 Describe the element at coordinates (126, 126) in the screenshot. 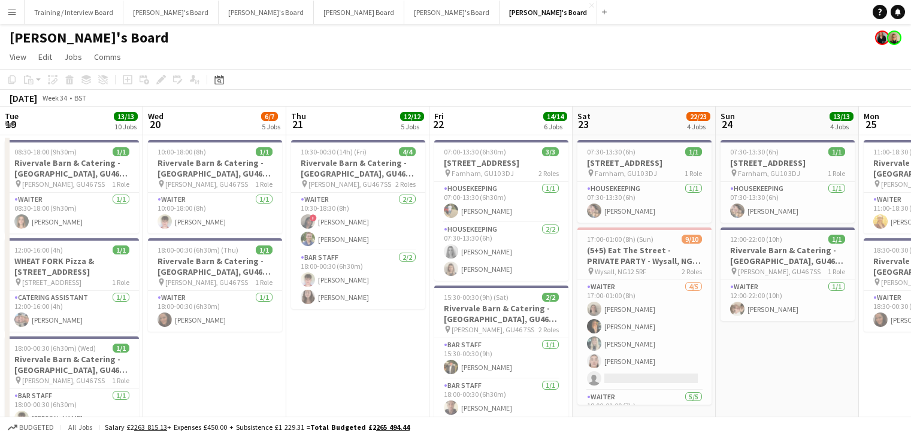

I see `div: 10 Jobs` at that location.